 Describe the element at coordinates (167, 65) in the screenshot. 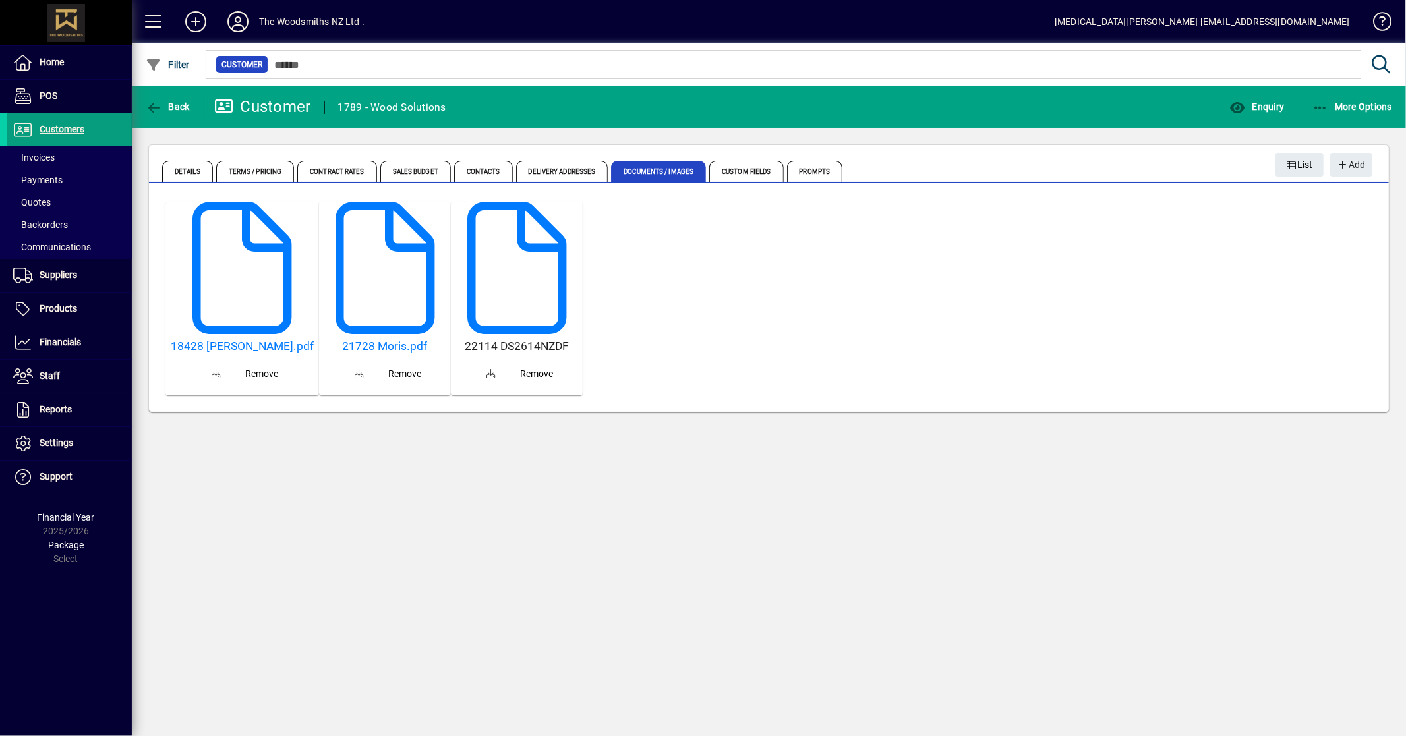

I see `button: Filter` at that location.